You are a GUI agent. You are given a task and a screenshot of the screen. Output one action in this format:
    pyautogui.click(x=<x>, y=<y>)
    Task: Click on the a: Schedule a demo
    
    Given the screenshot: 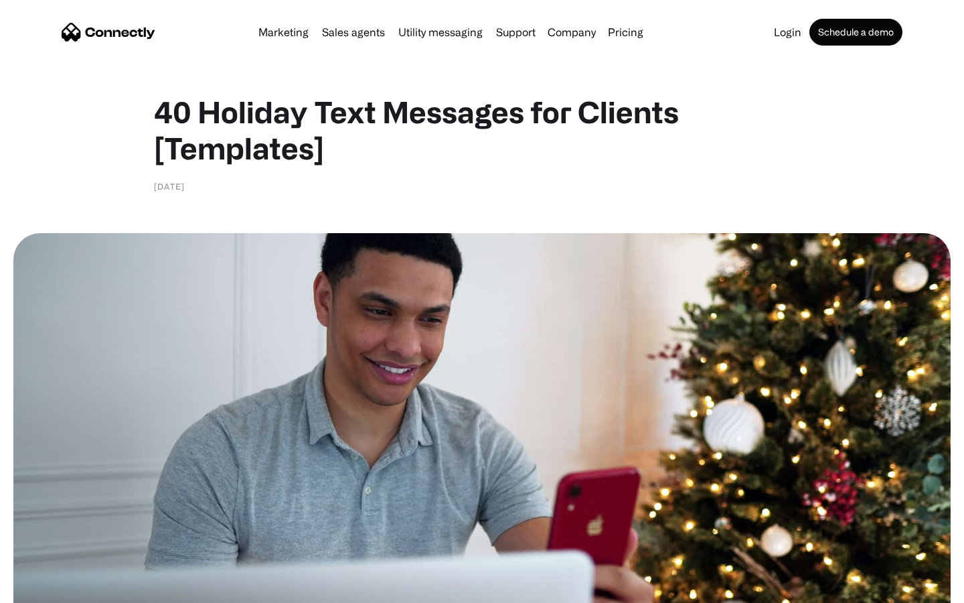 What is the action you would take?
    pyautogui.click(x=856, y=32)
    